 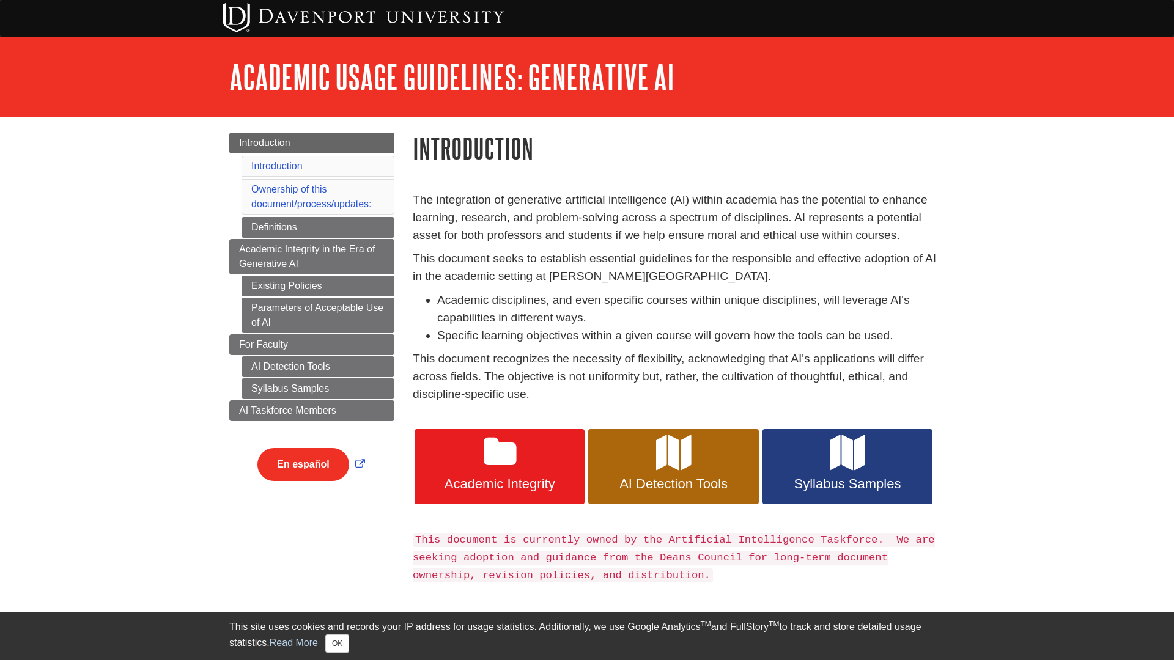 I want to click on div: Guide Page Menu, so click(x=312, y=317).